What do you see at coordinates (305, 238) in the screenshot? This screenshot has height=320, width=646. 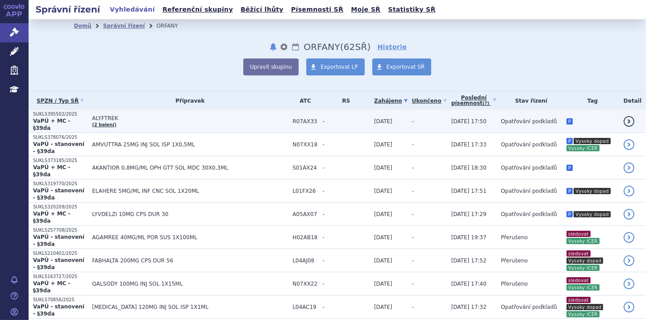 I see `span: H02AB18` at bounding box center [305, 238].